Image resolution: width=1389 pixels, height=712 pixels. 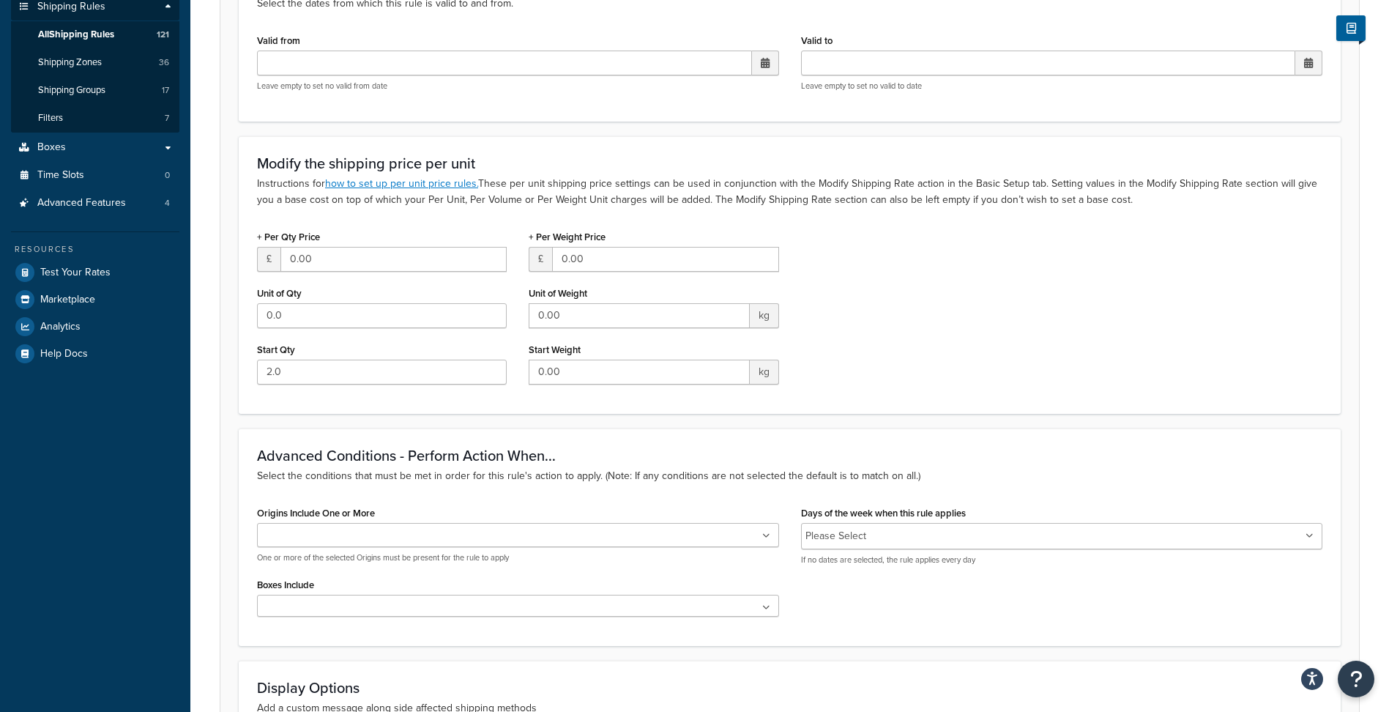 I want to click on span: Filters, so click(x=51, y=118).